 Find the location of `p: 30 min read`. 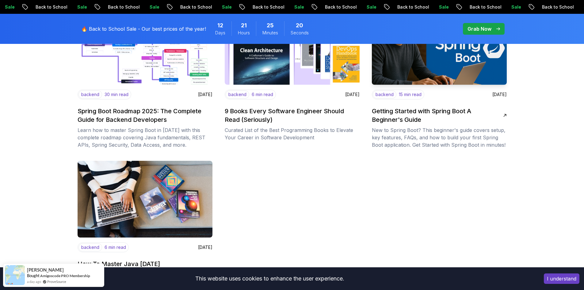

p: 30 min read is located at coordinates (117, 94).